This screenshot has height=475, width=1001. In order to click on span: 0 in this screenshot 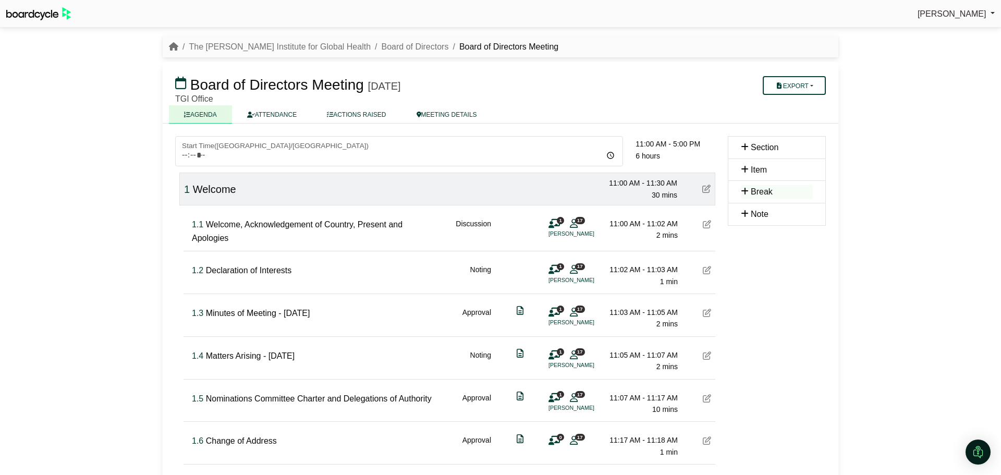, I will do `click(561, 437)`.